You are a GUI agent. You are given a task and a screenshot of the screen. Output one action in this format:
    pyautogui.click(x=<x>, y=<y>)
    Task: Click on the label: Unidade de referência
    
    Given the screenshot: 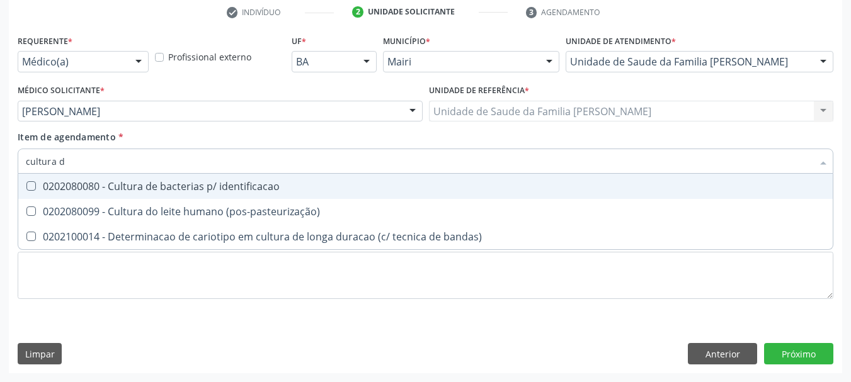 What is the action you would take?
    pyautogui.click(x=479, y=91)
    